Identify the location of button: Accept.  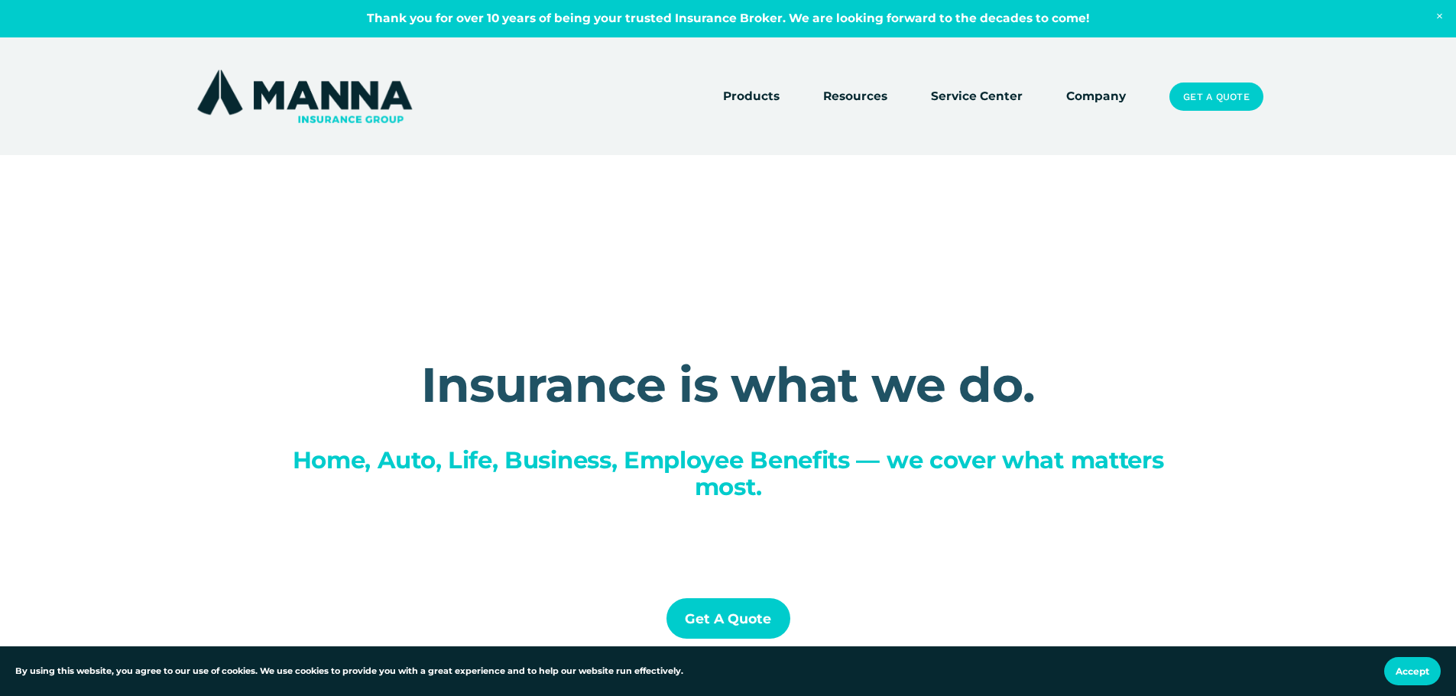
(1412, 671).